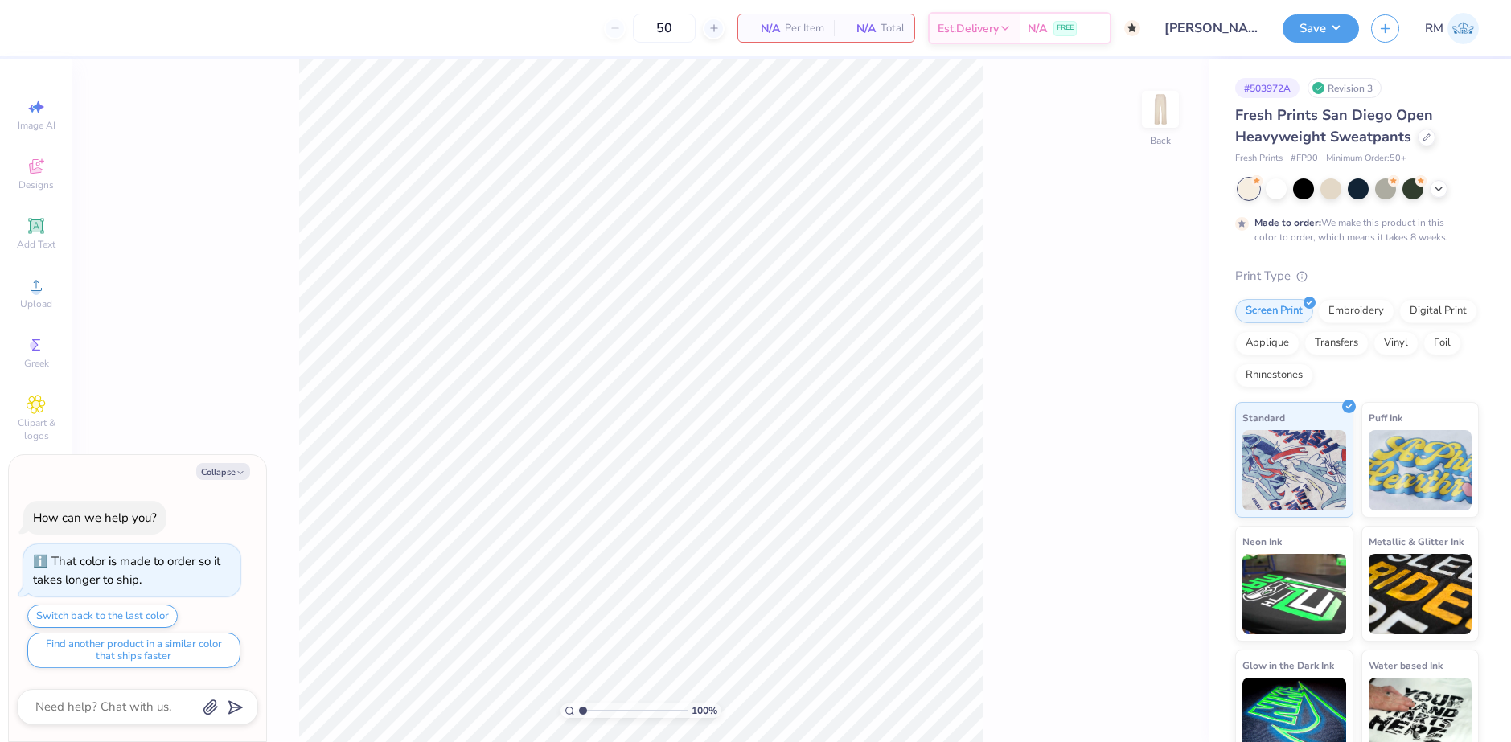 The image size is (1511, 742). Describe the element at coordinates (1320, 28) in the screenshot. I see `button: Save` at that location.